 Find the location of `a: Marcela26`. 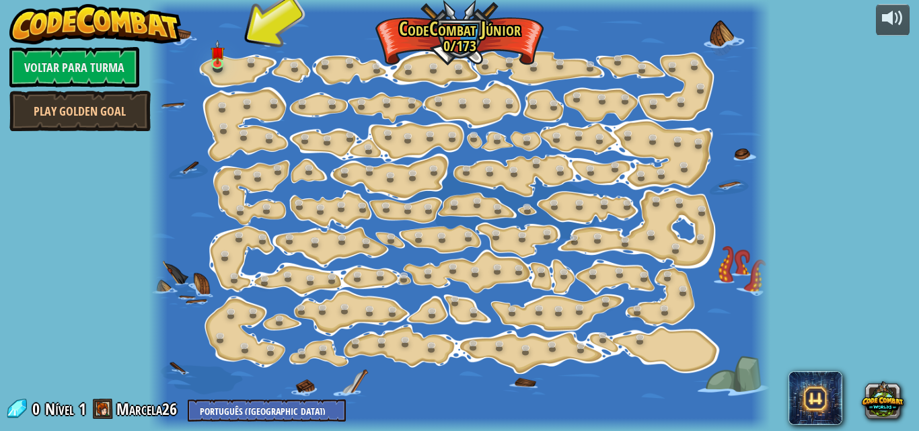

a: Marcela26 is located at coordinates (149, 409).